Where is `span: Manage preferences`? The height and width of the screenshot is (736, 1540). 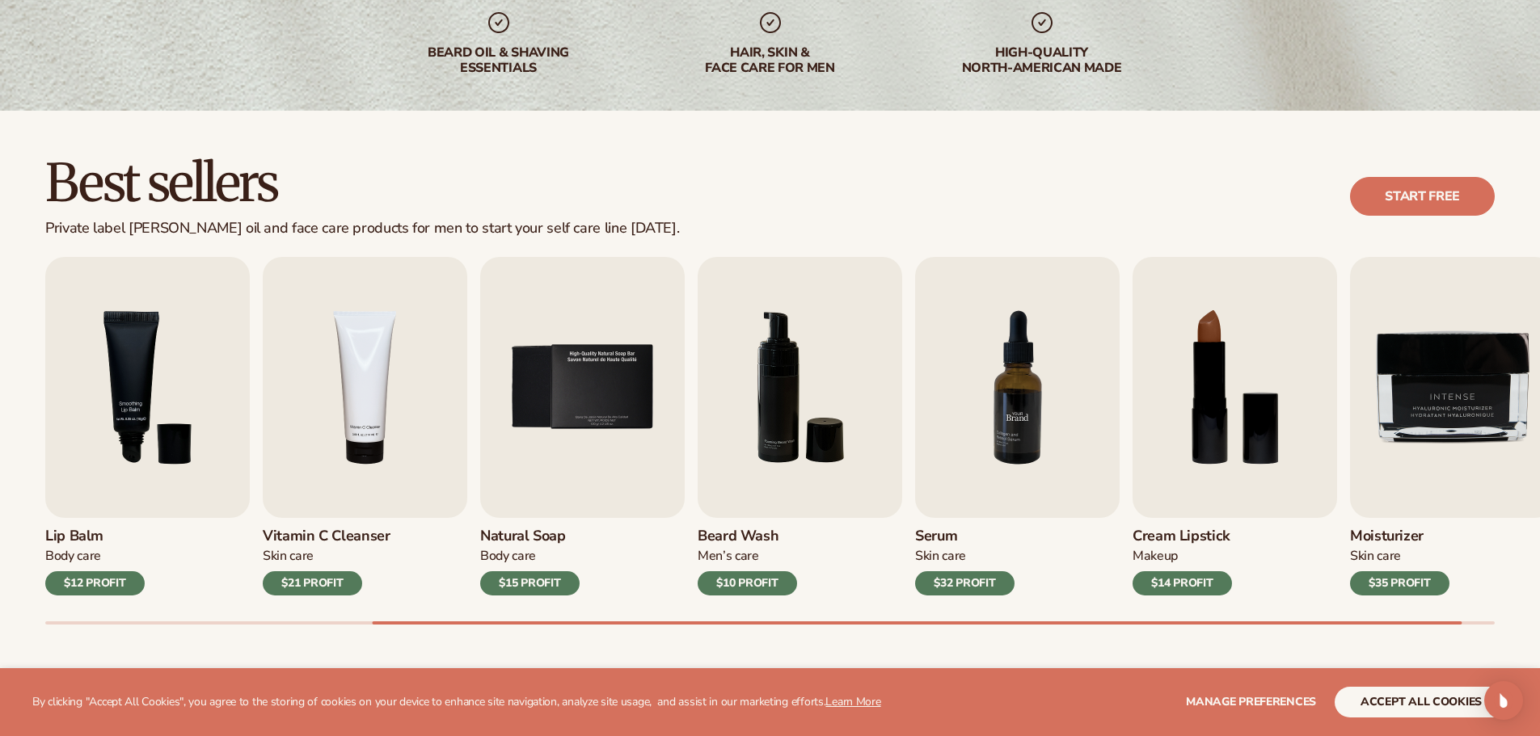 span: Manage preferences is located at coordinates (1250, 702).